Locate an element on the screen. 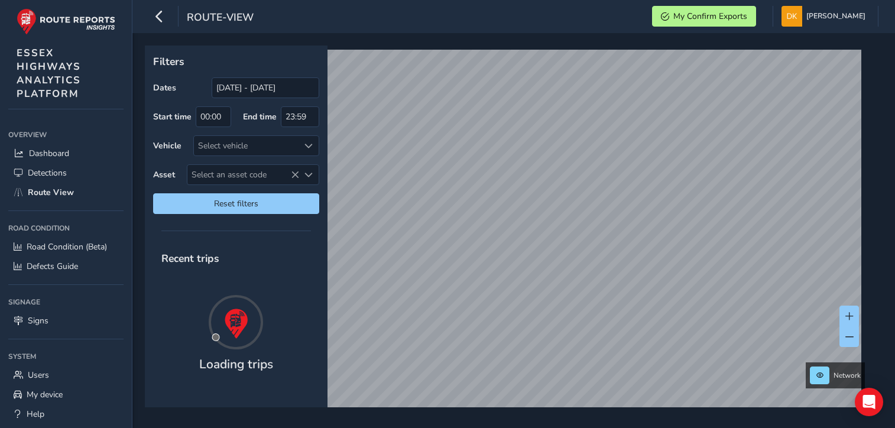 Image resolution: width=895 pixels, height=428 pixels. img: diamond-layout is located at coordinates (792, 16).